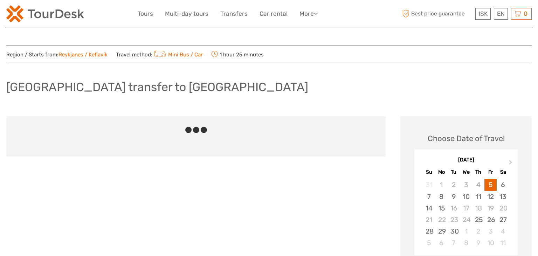 The image size is (538, 256). What do you see at coordinates (453, 184) in the screenshot?
I see `div: Not available Tuesday, September 2nd, 2025` at bounding box center [453, 184].